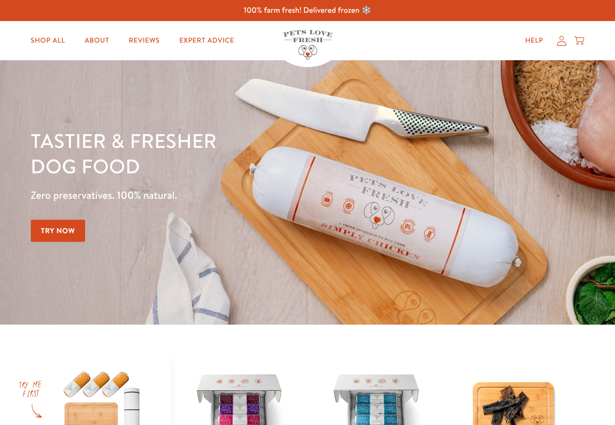 The height and width of the screenshot is (425, 615). Describe the element at coordinates (48, 41) in the screenshot. I see `a: Shop All` at that location.